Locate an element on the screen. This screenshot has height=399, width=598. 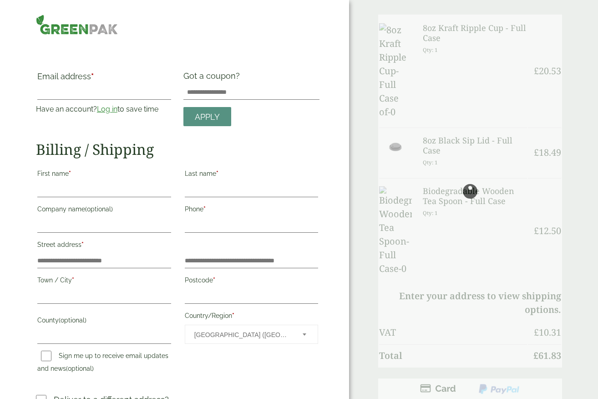
span: Apply is located at coordinates (207, 117).